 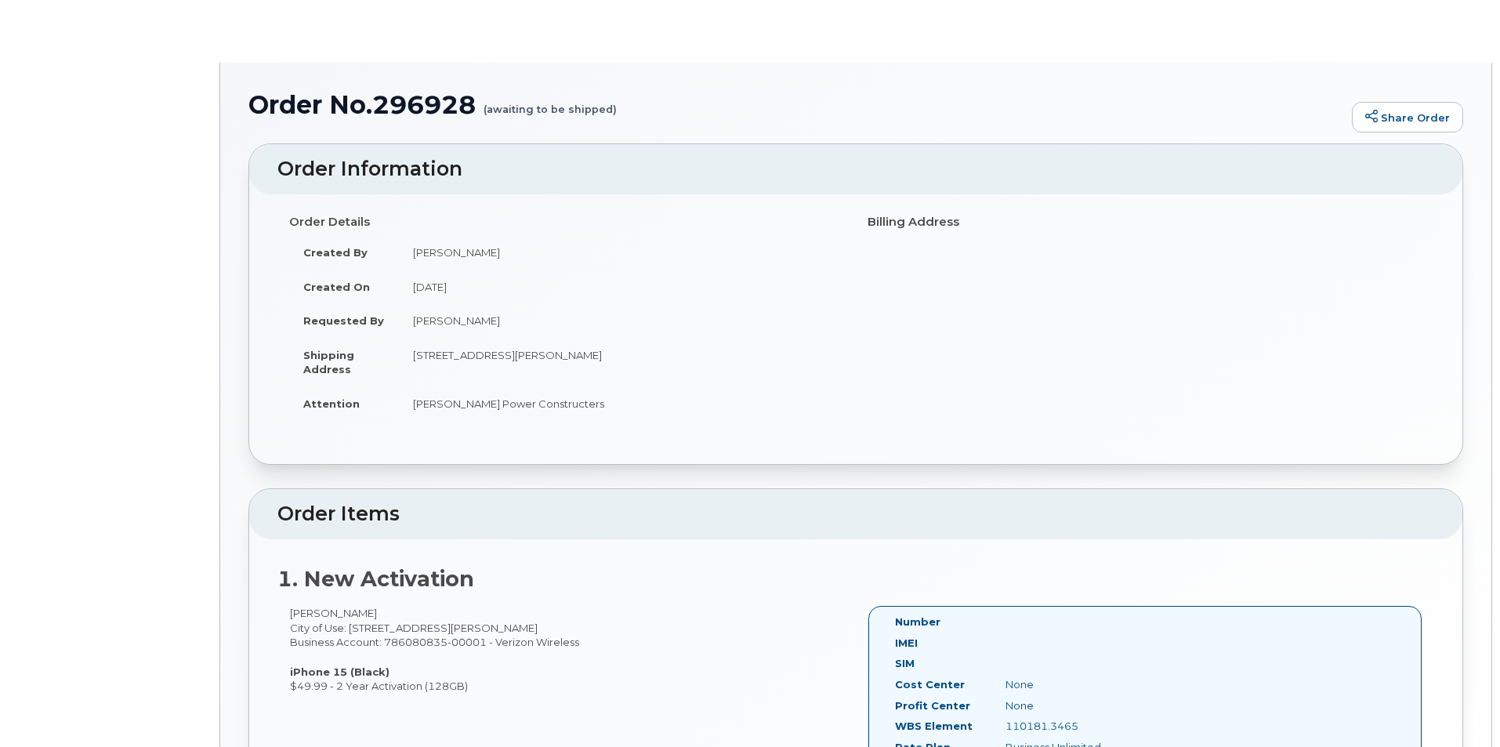 What do you see at coordinates (332, 404) in the screenshot?
I see `strong: Attention` at bounding box center [332, 404].